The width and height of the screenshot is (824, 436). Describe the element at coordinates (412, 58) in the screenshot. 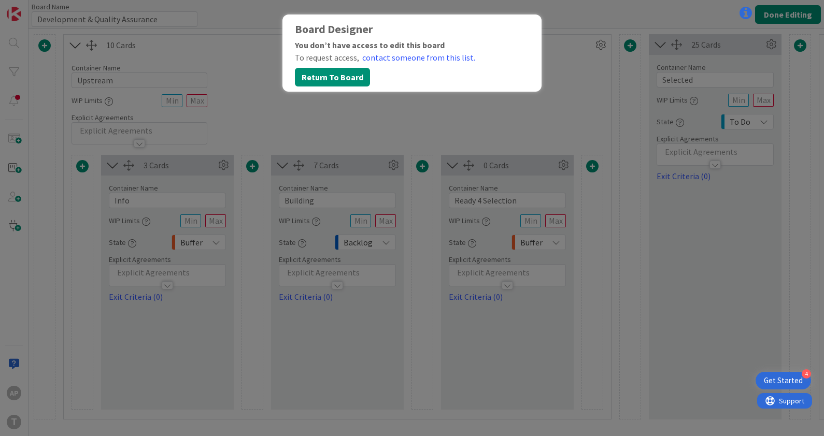

I see `div: To request access,` at that location.